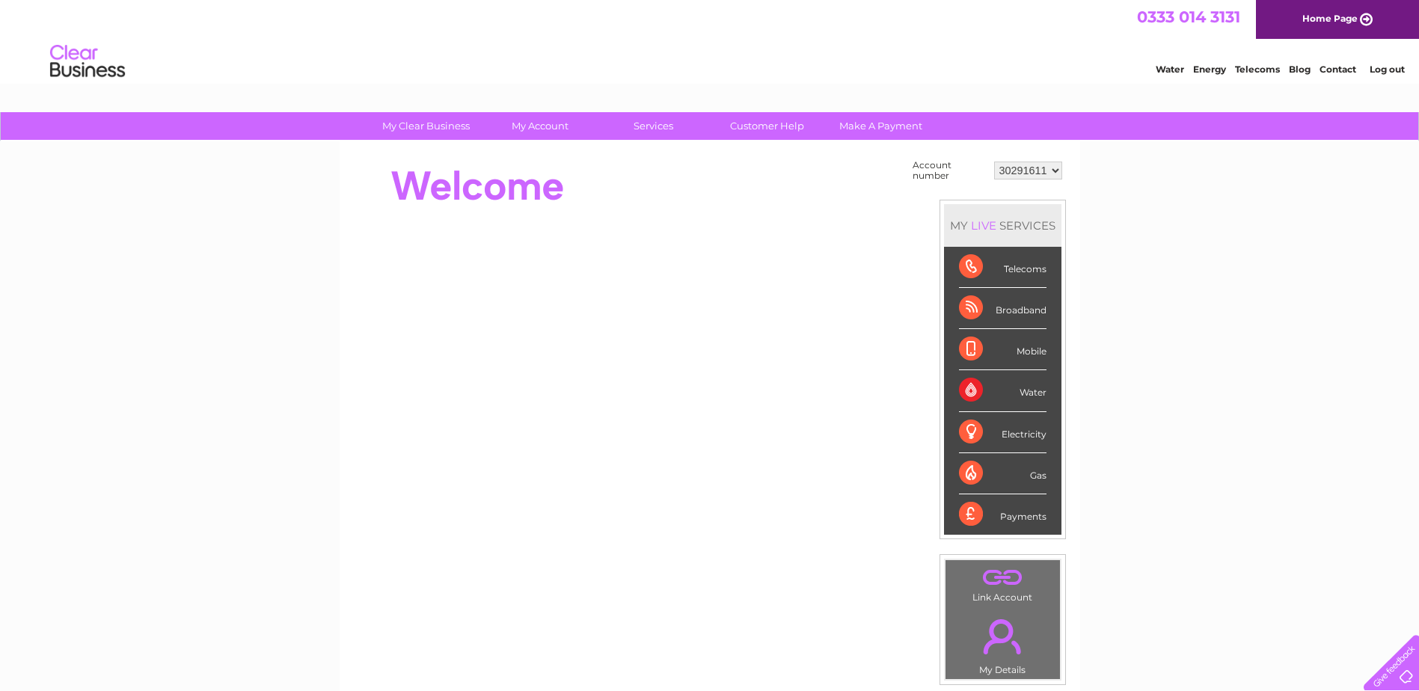 The image size is (1419, 691). I want to click on a: Telecoms, so click(1258, 69).